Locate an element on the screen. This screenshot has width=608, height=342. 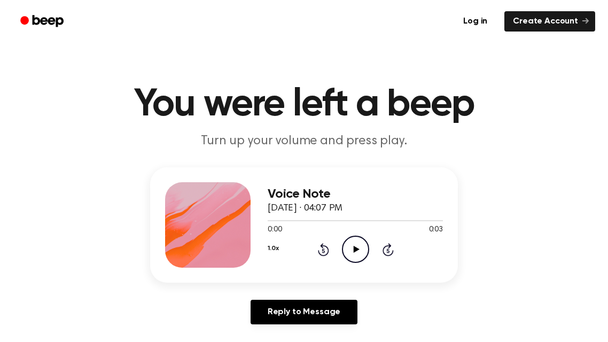
a: Reply to Message is located at coordinates (304, 312).